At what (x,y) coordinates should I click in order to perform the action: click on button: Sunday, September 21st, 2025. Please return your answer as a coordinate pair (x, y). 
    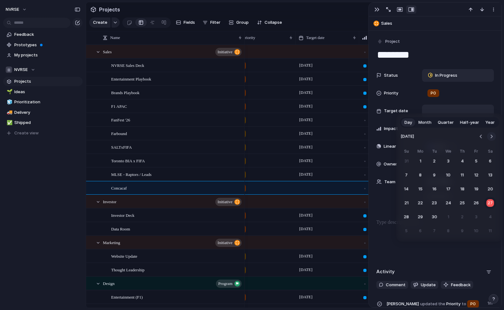
    Looking at the image, I should click on (406, 203).